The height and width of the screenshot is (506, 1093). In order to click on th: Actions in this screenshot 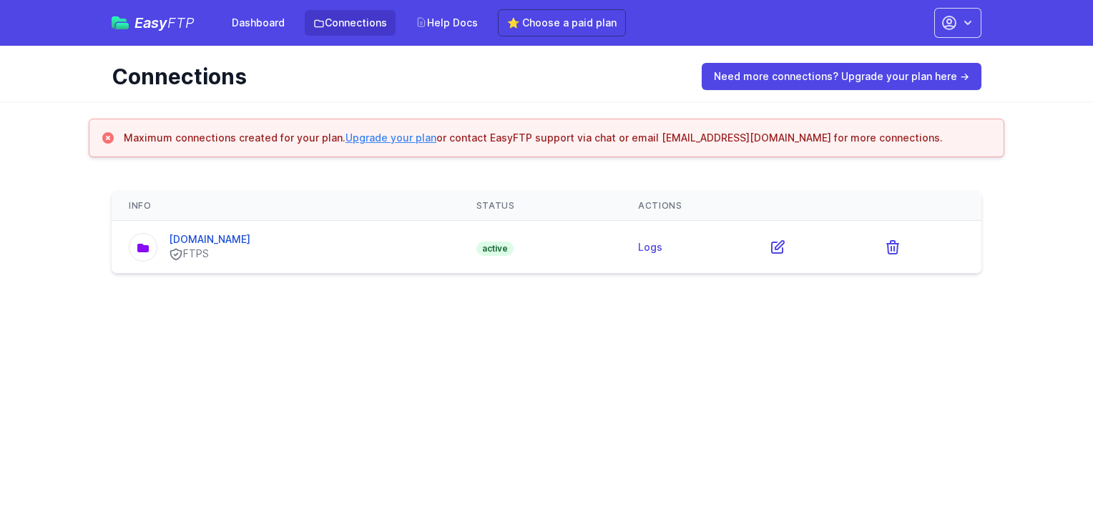, I will do `click(801, 206)`.